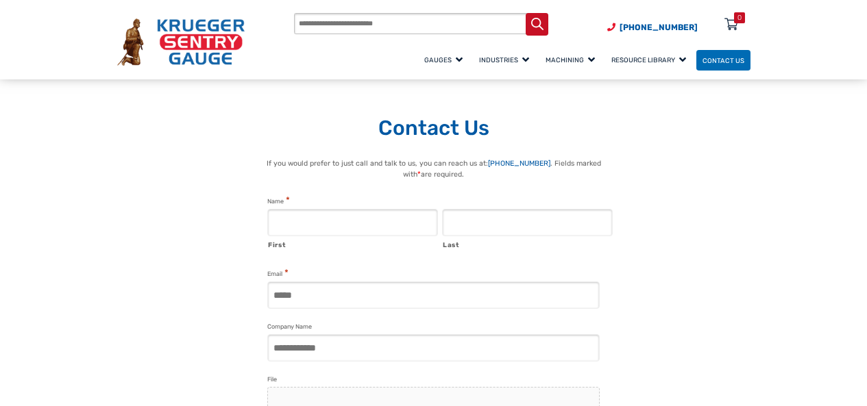 The image size is (867, 406). What do you see at coordinates (739, 18) in the screenshot?
I see `div: 0` at bounding box center [739, 18].